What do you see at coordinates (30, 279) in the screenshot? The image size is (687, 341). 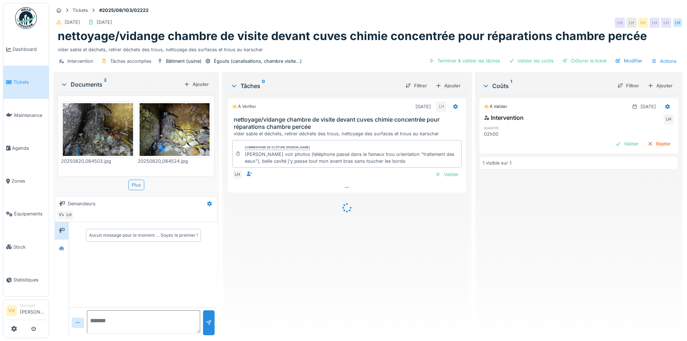 I see `span: Statistiques` at bounding box center [30, 279].